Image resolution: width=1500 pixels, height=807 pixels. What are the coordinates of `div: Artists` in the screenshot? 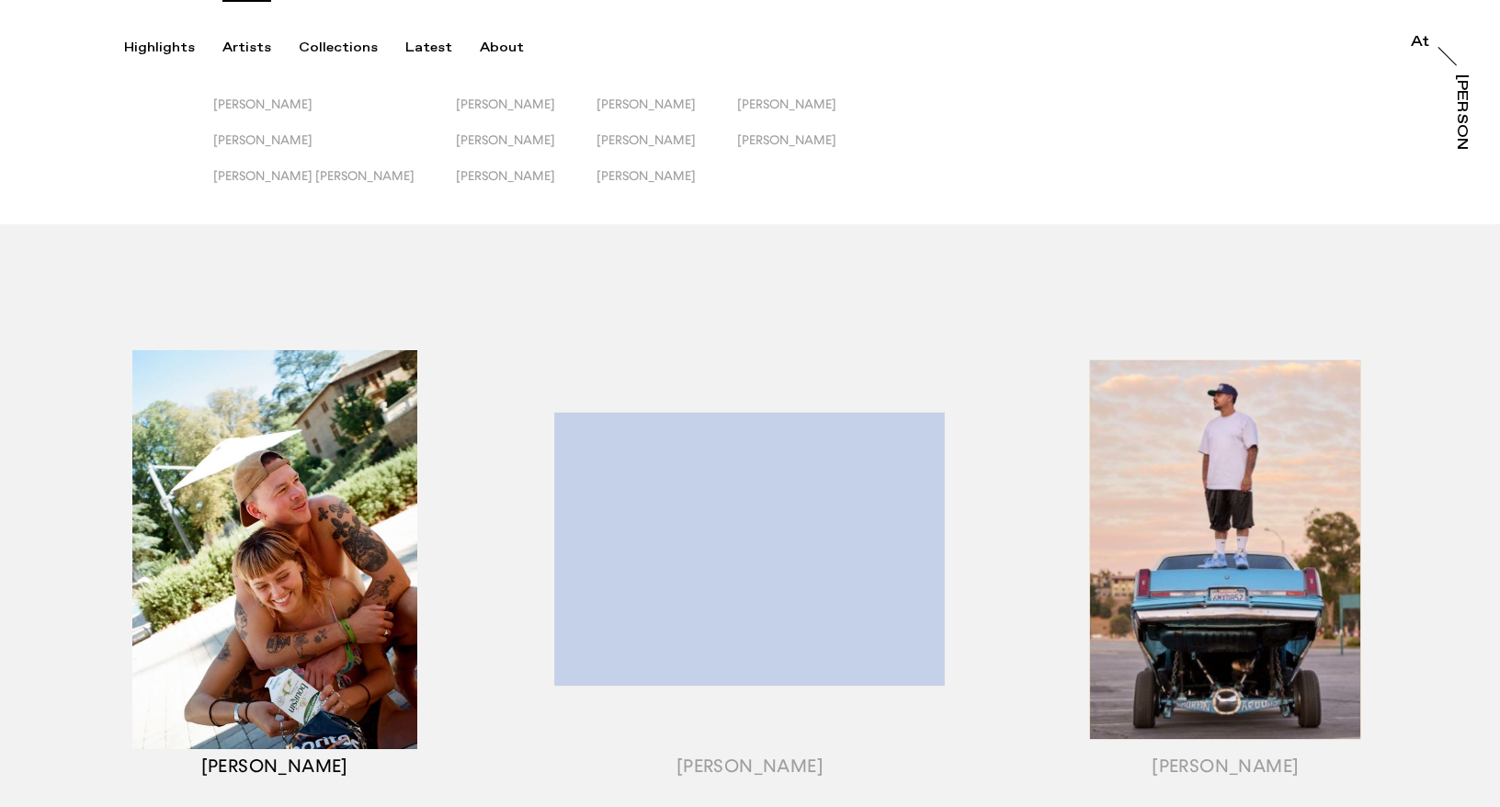 It's located at (246, 48).